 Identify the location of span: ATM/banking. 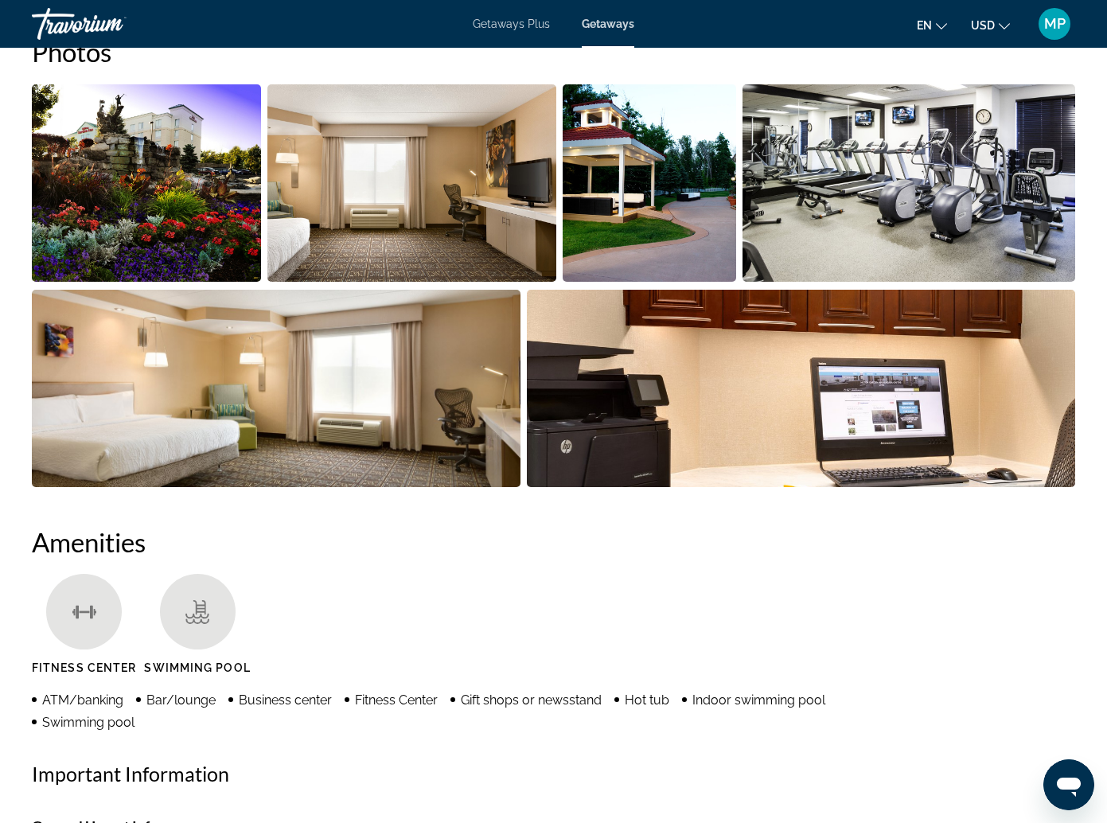
(83, 699).